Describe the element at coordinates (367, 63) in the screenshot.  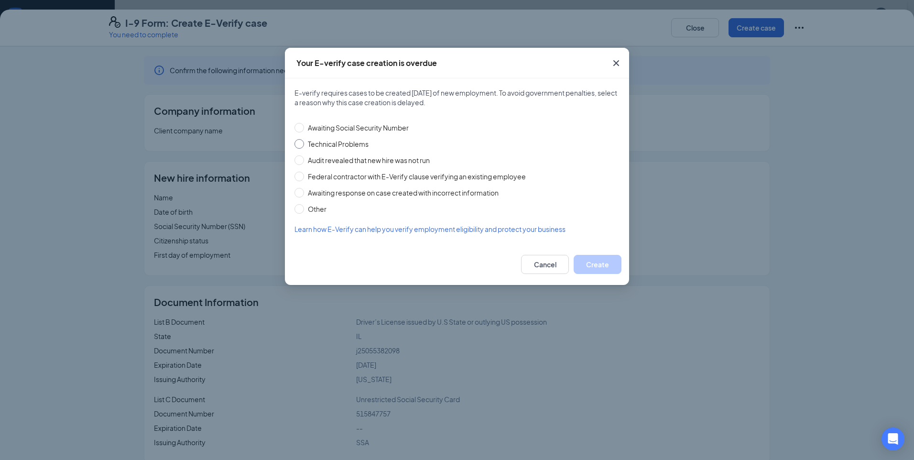
I see `div: Your E-verify case creation is overdue` at that location.